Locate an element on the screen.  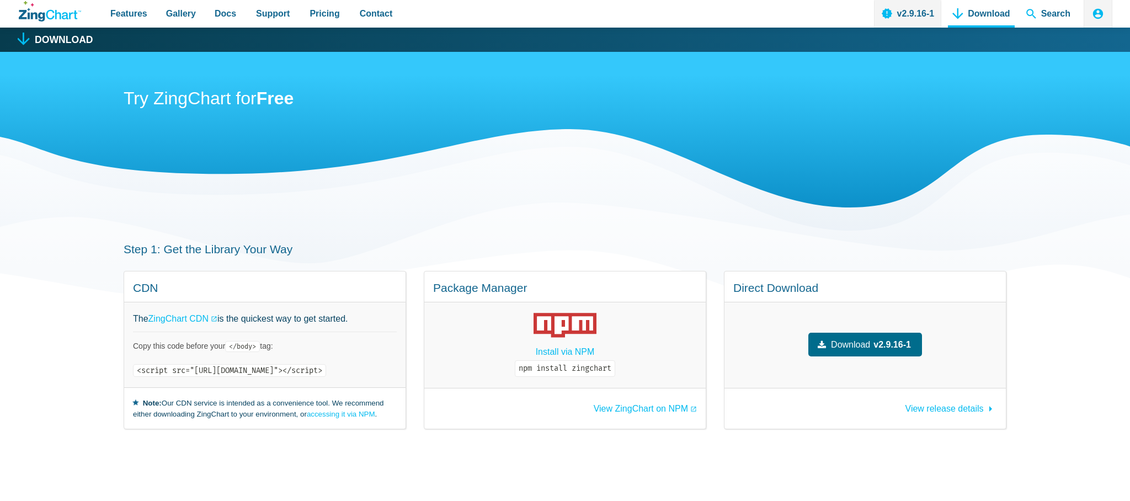
h1: Download is located at coordinates (64, 40).